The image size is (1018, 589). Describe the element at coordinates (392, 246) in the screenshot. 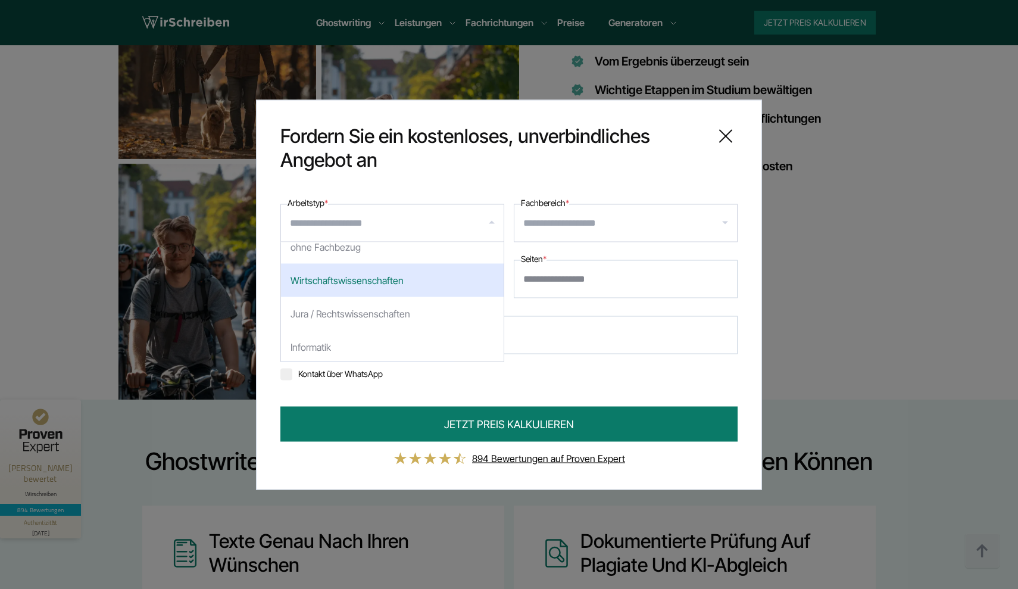

I see `div: ohne Fachbezug` at that location.